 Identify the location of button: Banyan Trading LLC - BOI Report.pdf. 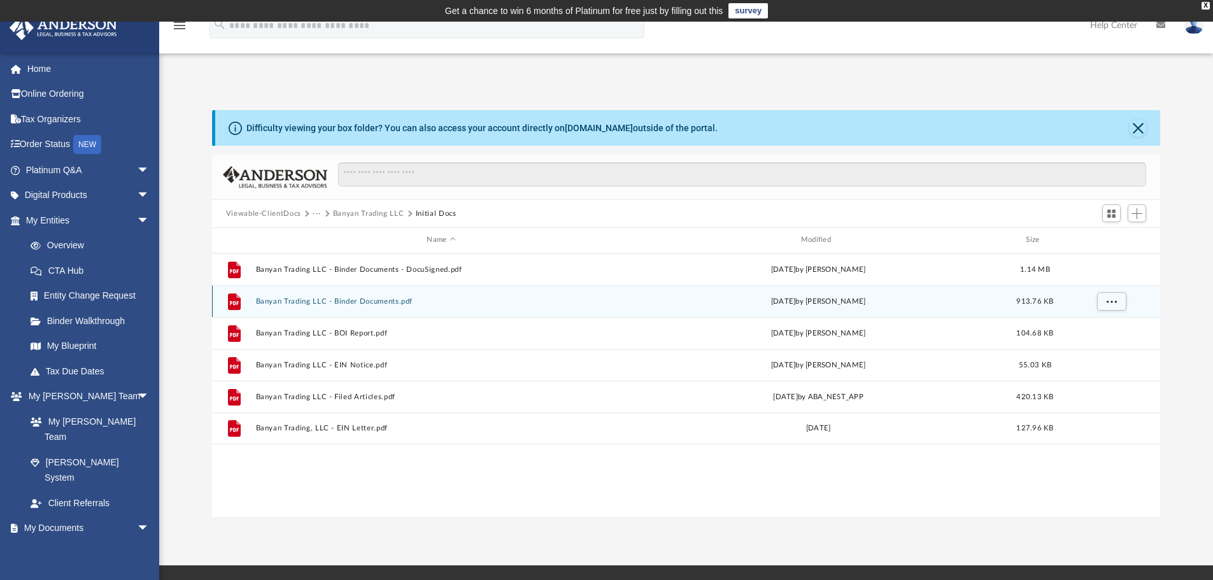
(441, 333).